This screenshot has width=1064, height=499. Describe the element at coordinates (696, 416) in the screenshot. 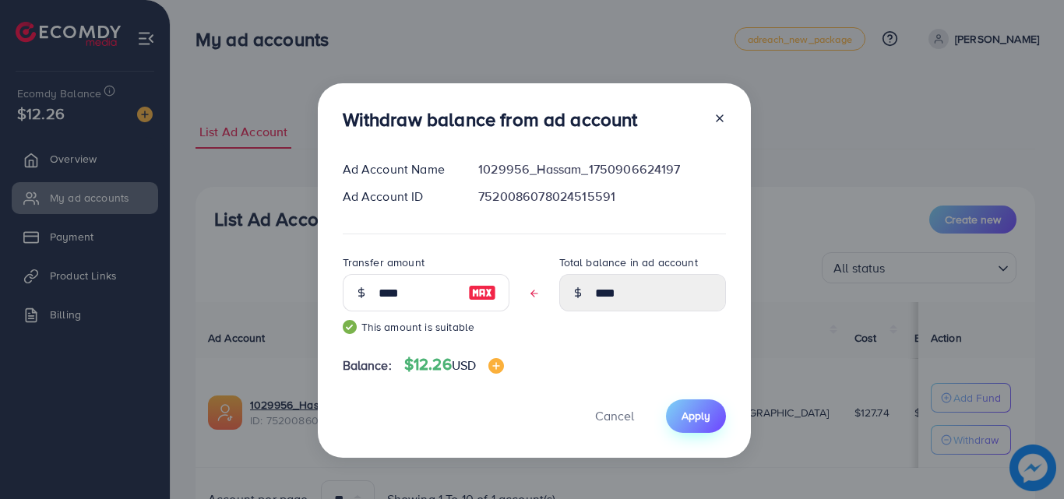

I see `span: Apply` at that location.